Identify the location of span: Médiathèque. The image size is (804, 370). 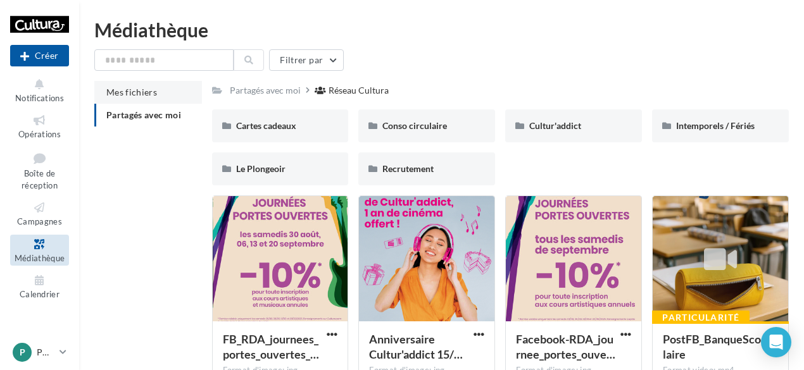
(40, 258).